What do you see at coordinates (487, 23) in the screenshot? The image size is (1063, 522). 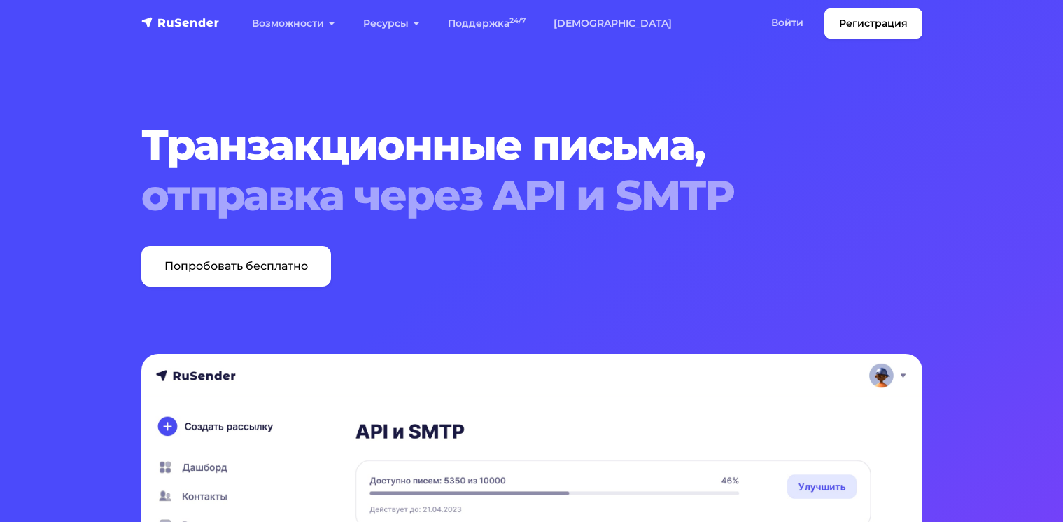 I see `a: Поддержка24/7` at bounding box center [487, 23].